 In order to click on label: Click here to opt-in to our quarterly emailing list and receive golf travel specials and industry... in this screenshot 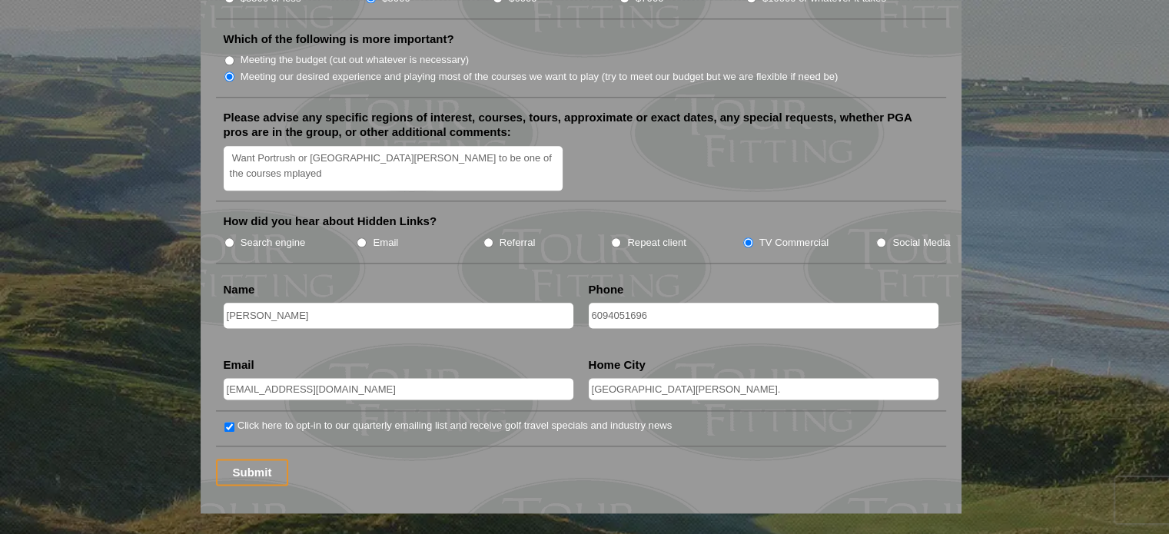, I will do `click(454, 426)`.